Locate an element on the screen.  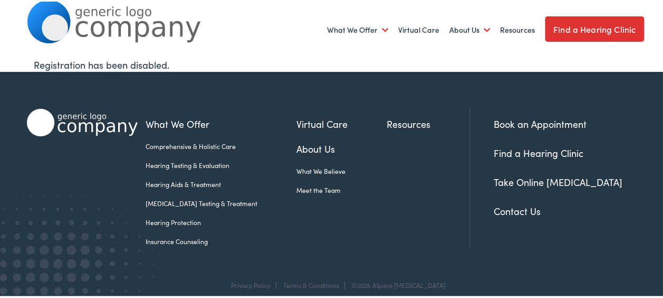
a: What We Believe is located at coordinates (341, 169).